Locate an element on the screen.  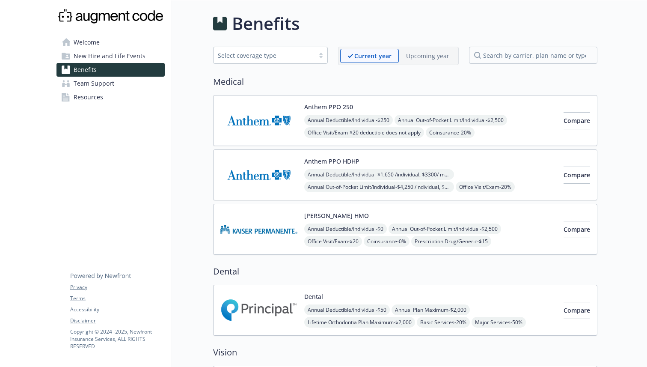
input: search by carrier, plan name or type is located at coordinates (533, 55).